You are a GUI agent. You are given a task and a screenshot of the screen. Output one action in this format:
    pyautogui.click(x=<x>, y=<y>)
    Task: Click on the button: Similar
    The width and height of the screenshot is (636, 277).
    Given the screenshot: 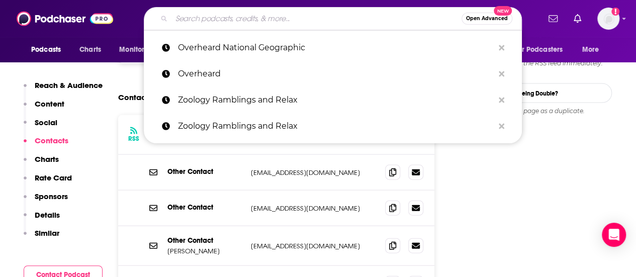 What is the action you would take?
    pyautogui.click(x=41, y=237)
    